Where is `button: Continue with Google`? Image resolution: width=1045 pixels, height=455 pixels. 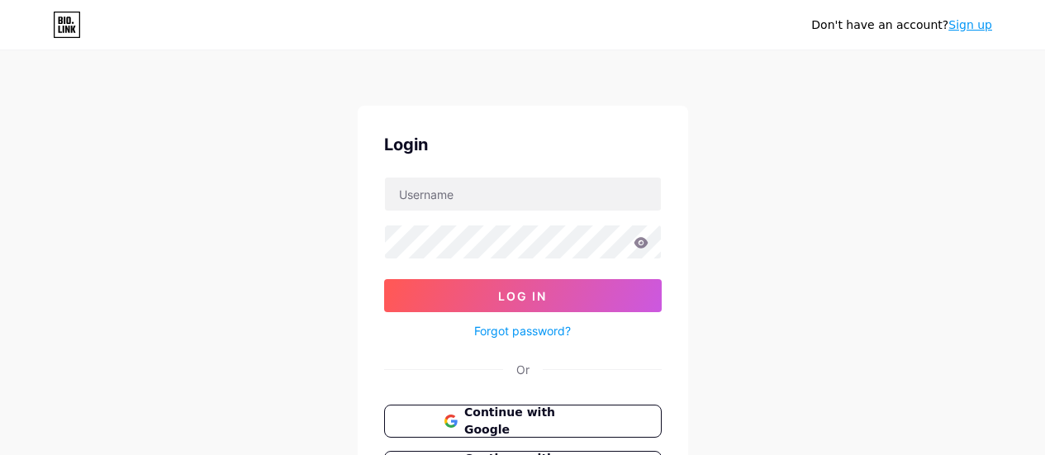 button: Continue with Google is located at coordinates (523, 421).